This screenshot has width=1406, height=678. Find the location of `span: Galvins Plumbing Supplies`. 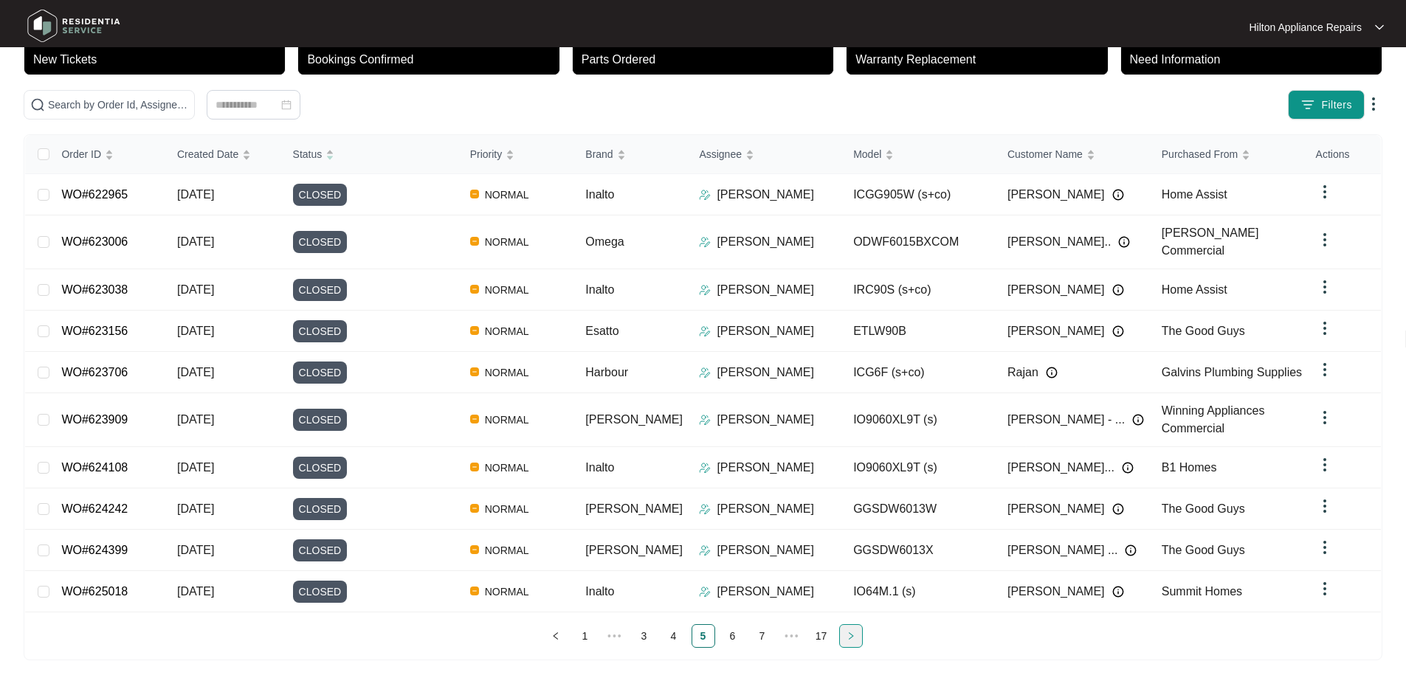

span: Galvins Plumbing Supplies is located at coordinates (1231, 372).